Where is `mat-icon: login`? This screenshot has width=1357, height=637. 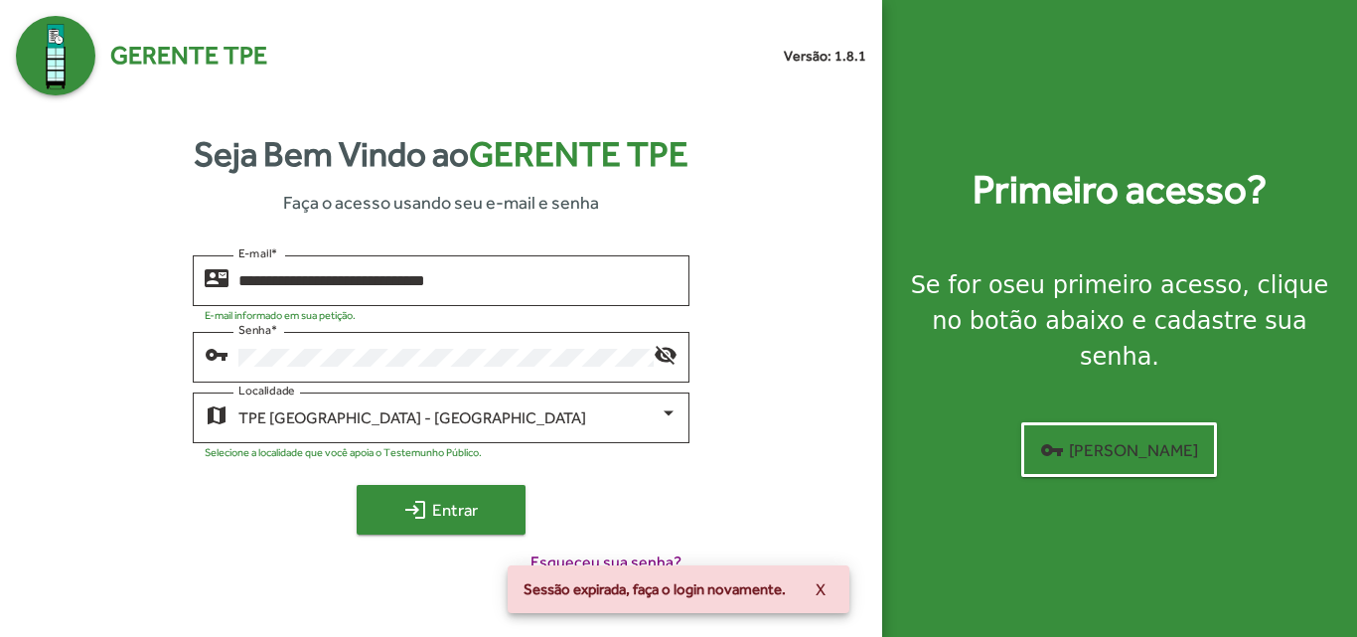 mat-icon: login is located at coordinates (415, 509).